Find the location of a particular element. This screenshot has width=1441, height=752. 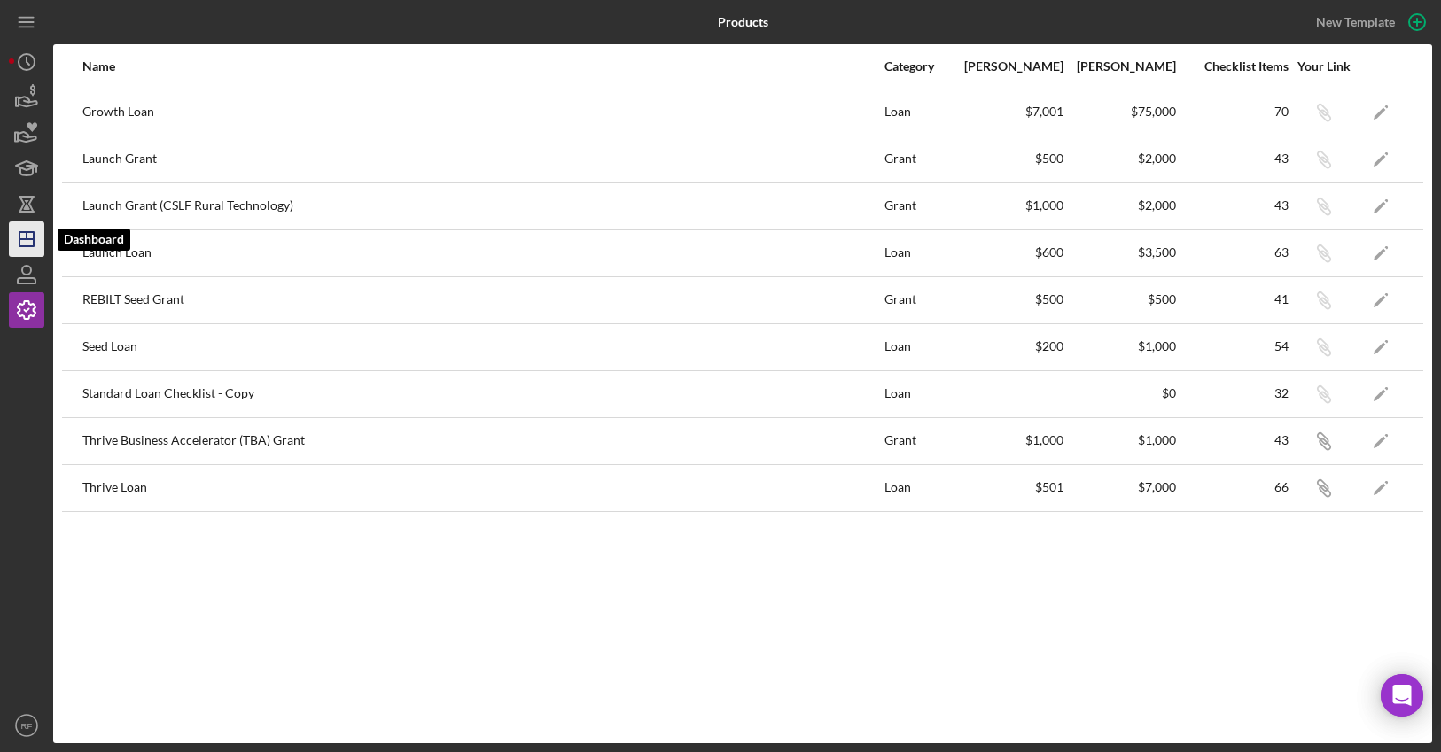

div: 32 is located at coordinates (1233, 393).